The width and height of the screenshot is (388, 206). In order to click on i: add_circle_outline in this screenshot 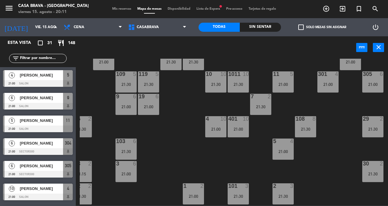, I will do `click(326, 9)`.